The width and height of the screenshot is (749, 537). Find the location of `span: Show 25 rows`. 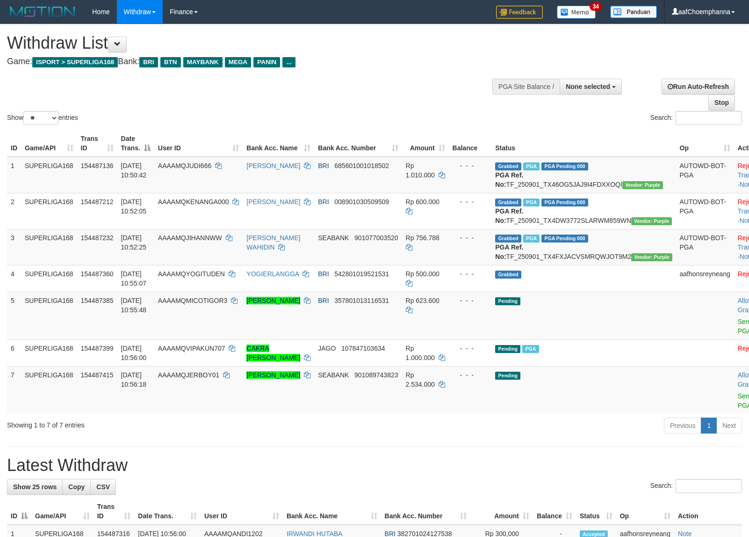

span: Show 25 rows is located at coordinates (35, 486).